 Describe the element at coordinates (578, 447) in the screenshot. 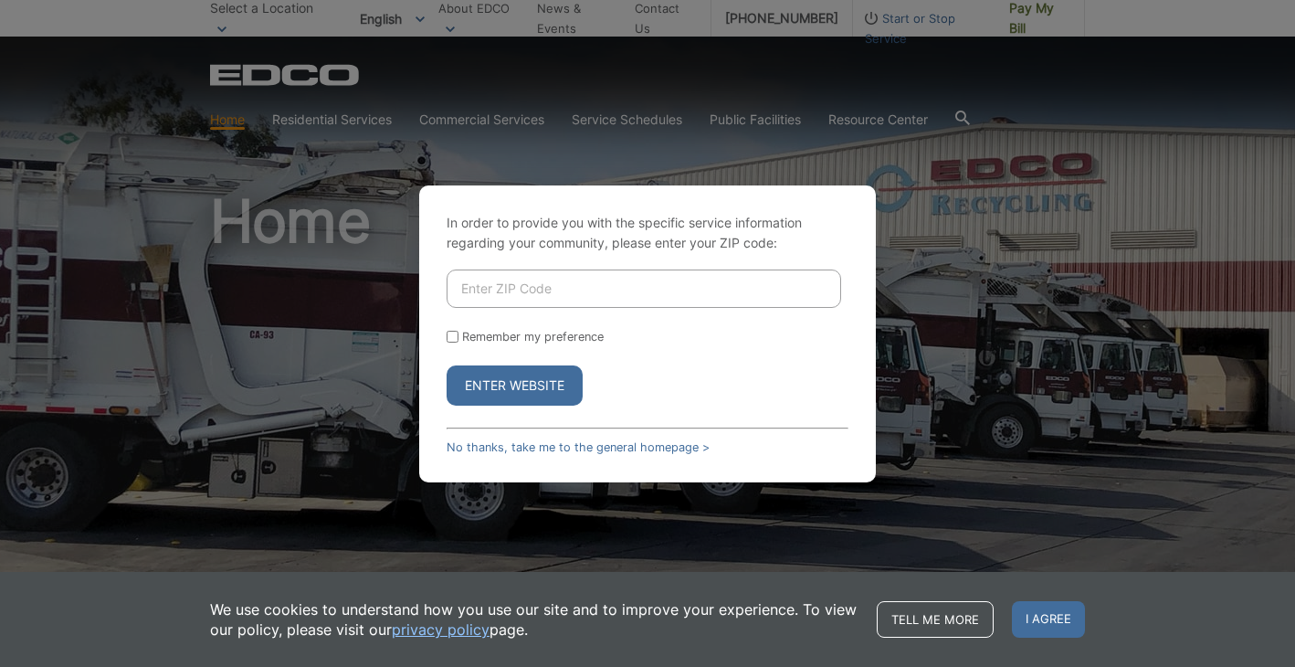

I see `a: No thanks, take me to the general homepage >` at that location.